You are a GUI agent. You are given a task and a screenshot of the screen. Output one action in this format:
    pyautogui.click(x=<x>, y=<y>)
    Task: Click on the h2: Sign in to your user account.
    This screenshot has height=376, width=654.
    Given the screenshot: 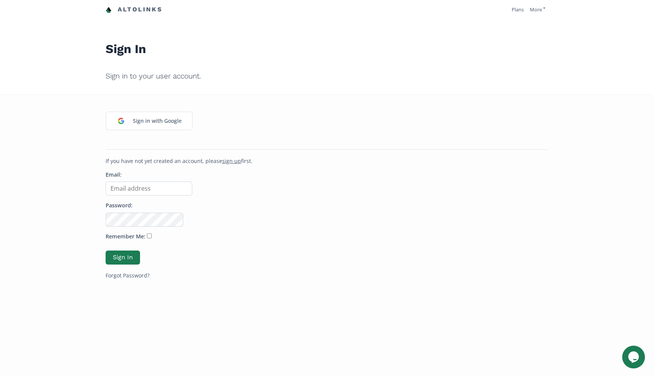 What is the action you would take?
    pyautogui.click(x=327, y=76)
    